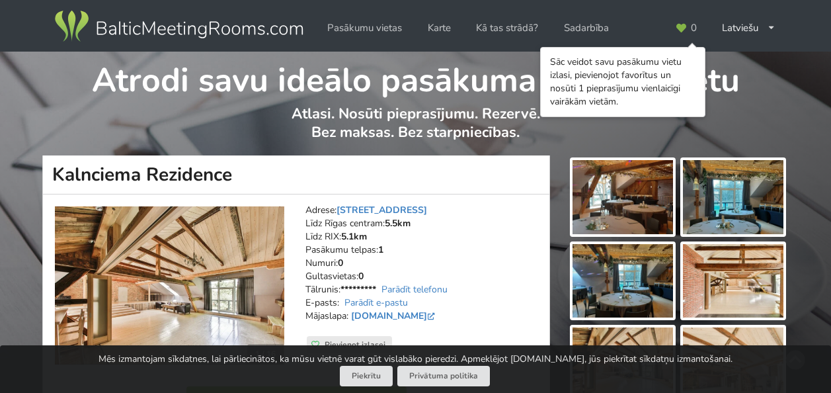  Describe the element at coordinates (364, 28) in the screenshot. I see `a: Pasākumu vietas` at that location.